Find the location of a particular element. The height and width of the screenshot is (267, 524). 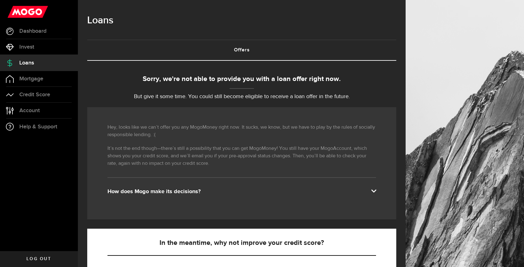

div: Sorry, we're not able to provide you with a loan offer right now. is located at coordinates (242, 79).